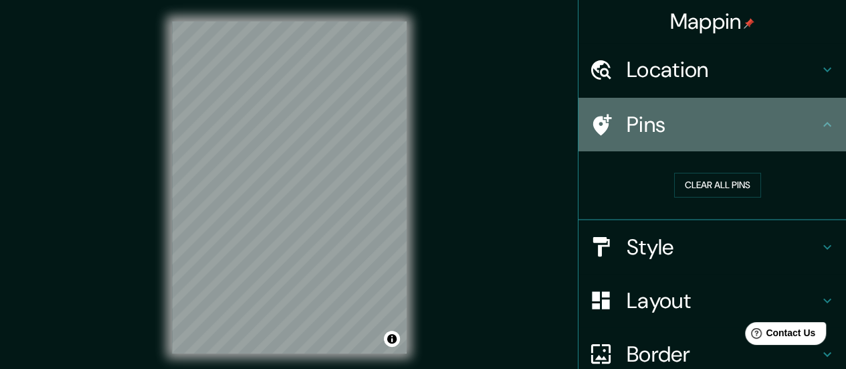  Describe the element at coordinates (749, 23) in the screenshot. I see `img: pin-icon.png` at that location.